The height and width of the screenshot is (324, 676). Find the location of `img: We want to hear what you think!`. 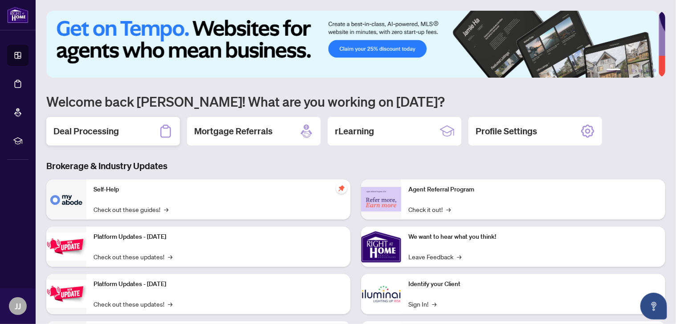

img: We want to hear what you think! is located at coordinates (381, 246).